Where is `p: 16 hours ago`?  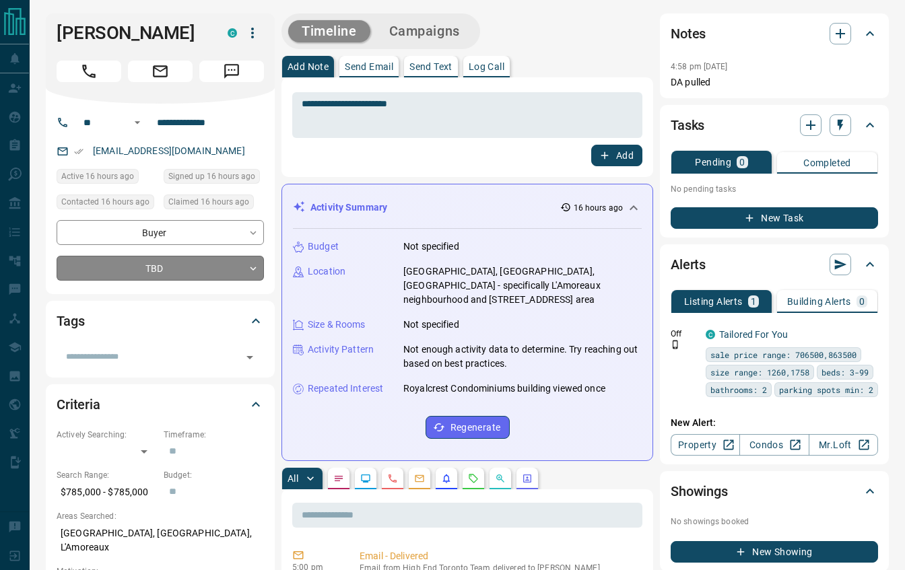
p: 16 hours ago is located at coordinates (598, 208).